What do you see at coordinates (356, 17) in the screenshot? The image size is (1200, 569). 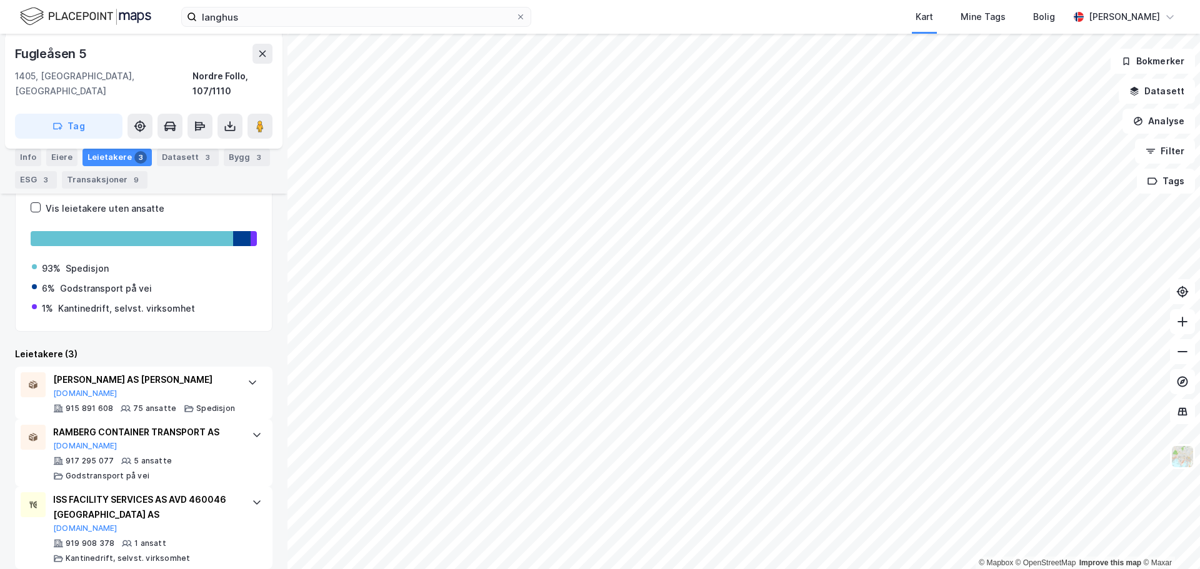 I see `input: Søk på adresse, matrikkel, gårdeiere, leietakere eller personer` at bounding box center [356, 17].